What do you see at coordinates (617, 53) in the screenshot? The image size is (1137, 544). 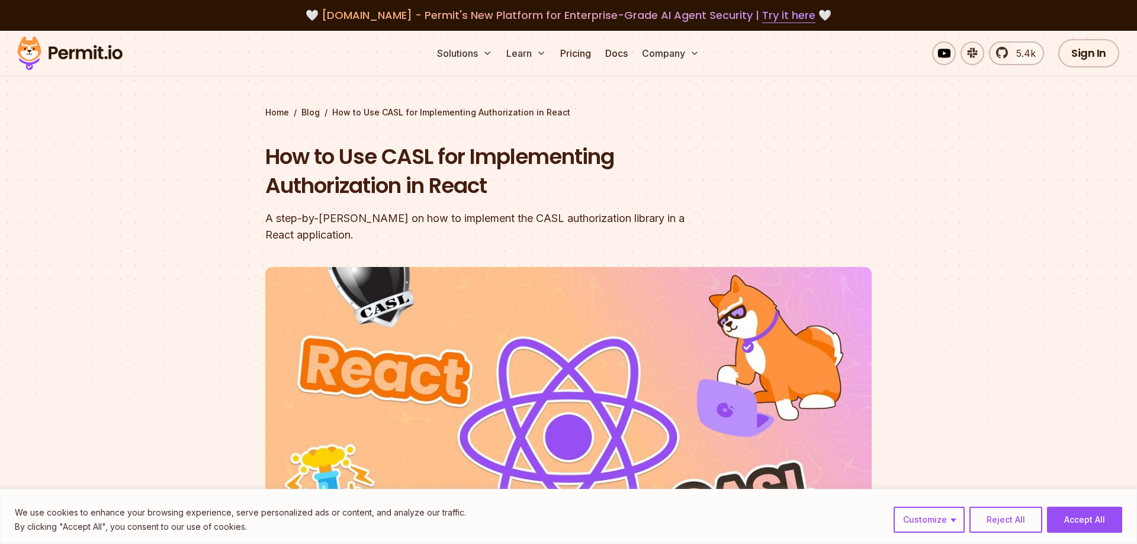 I see `a: Docs` at bounding box center [617, 53].